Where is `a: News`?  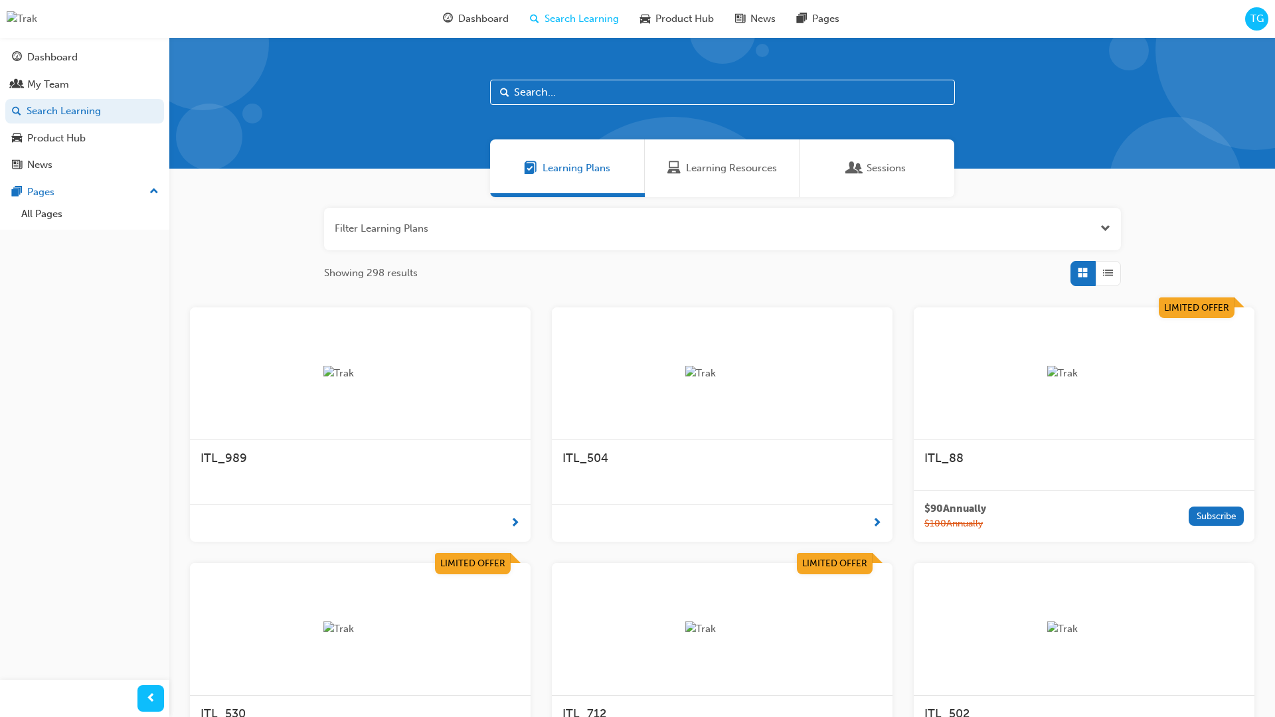 a: News is located at coordinates (84, 165).